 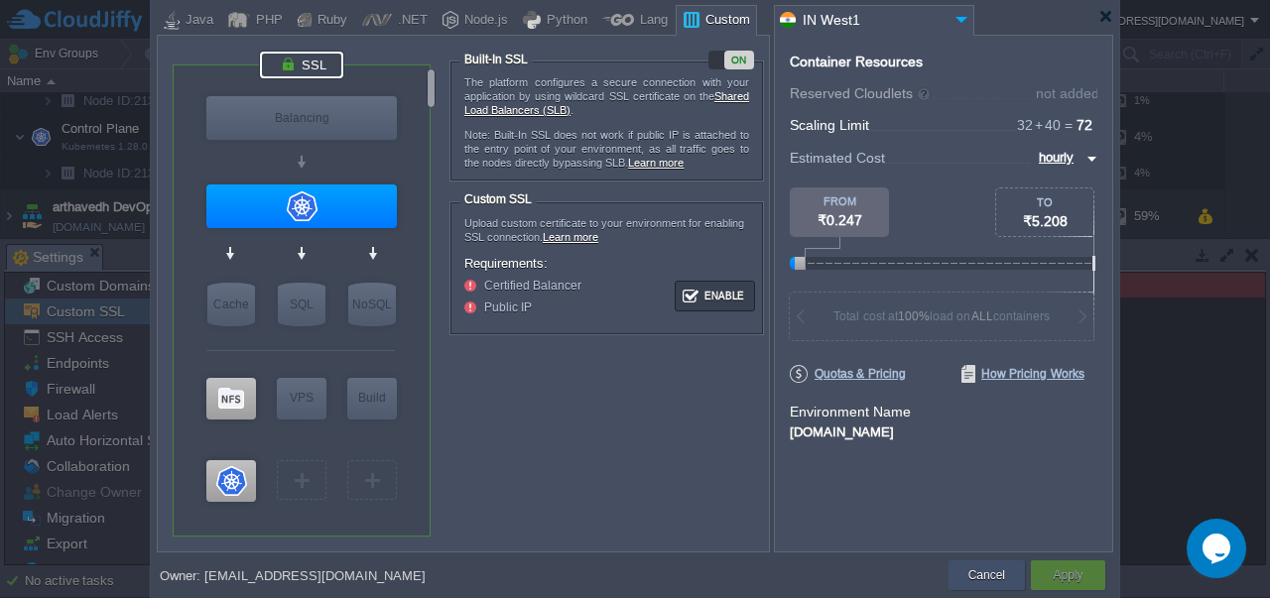 What do you see at coordinates (851, 412) in the screenshot?
I see `label: Environment Name` at bounding box center [851, 412].